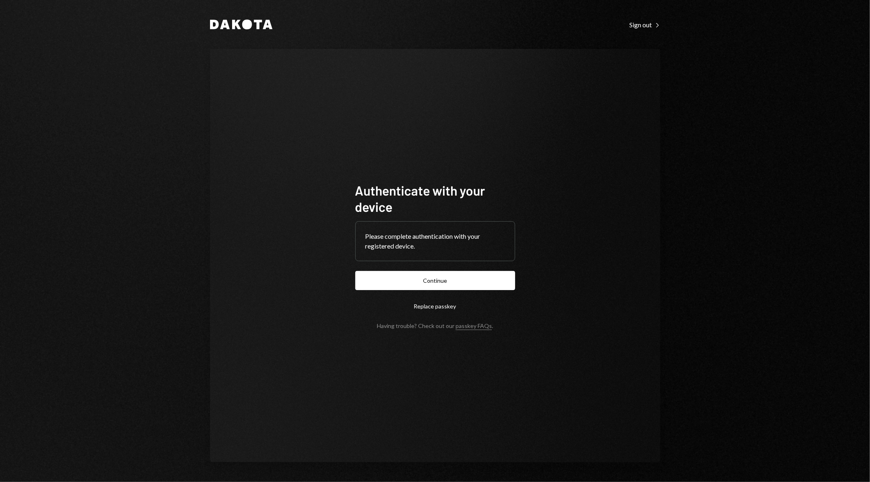 The height and width of the screenshot is (482, 870). Describe the element at coordinates (435, 281) in the screenshot. I see `button: Continue` at that location.